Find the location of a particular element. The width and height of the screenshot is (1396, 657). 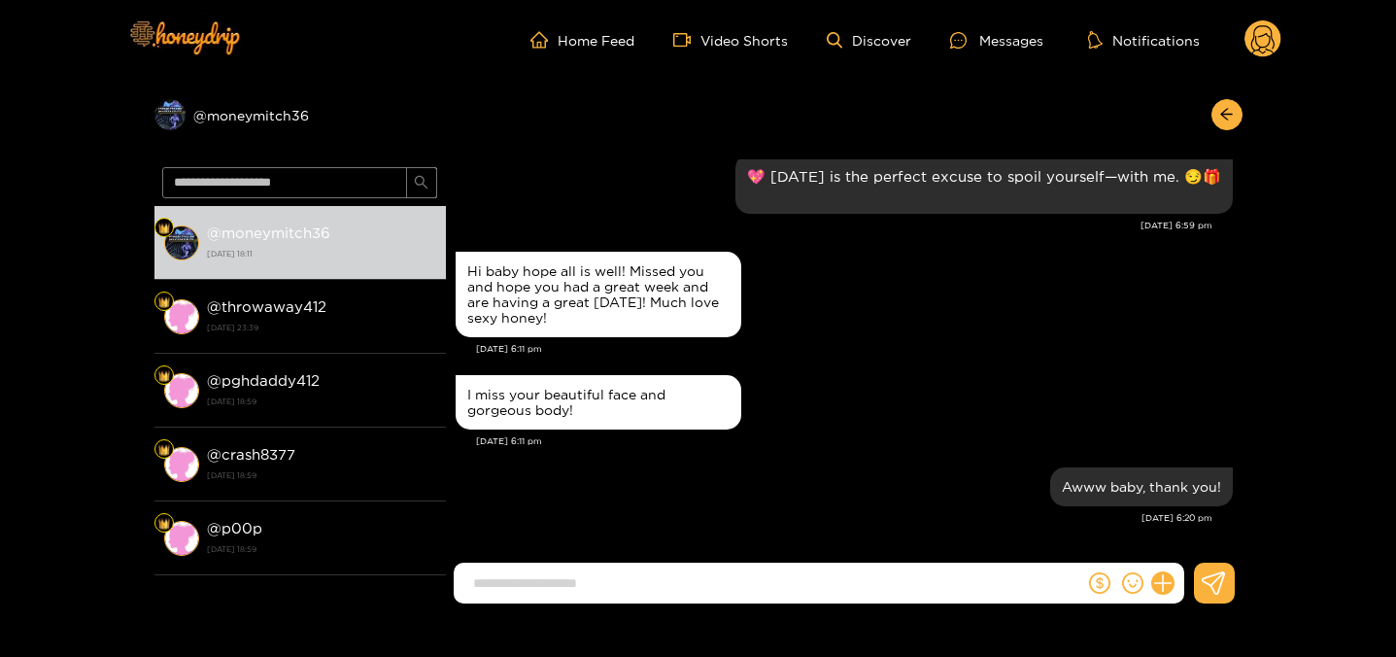

span: search is located at coordinates (421, 183).